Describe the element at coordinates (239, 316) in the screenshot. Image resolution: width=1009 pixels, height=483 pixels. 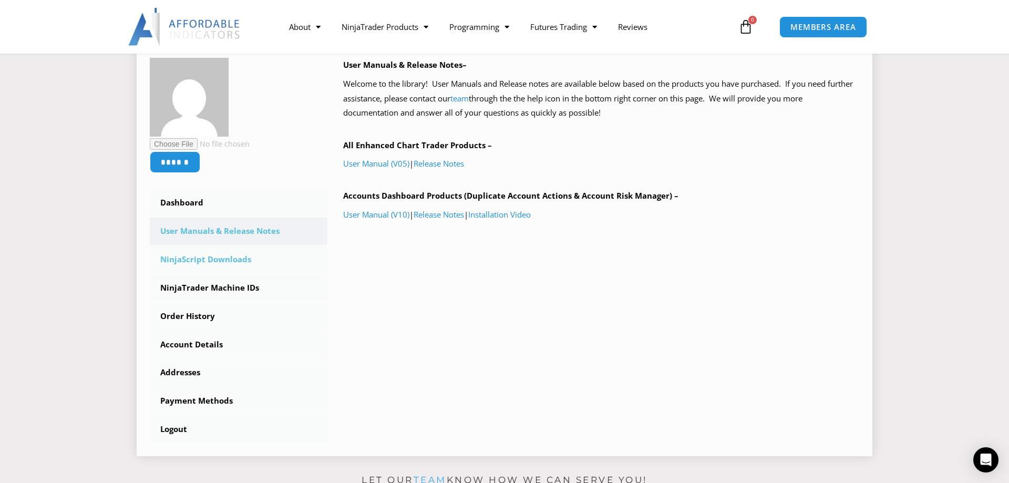
I see `nav: Account pages` at that location.